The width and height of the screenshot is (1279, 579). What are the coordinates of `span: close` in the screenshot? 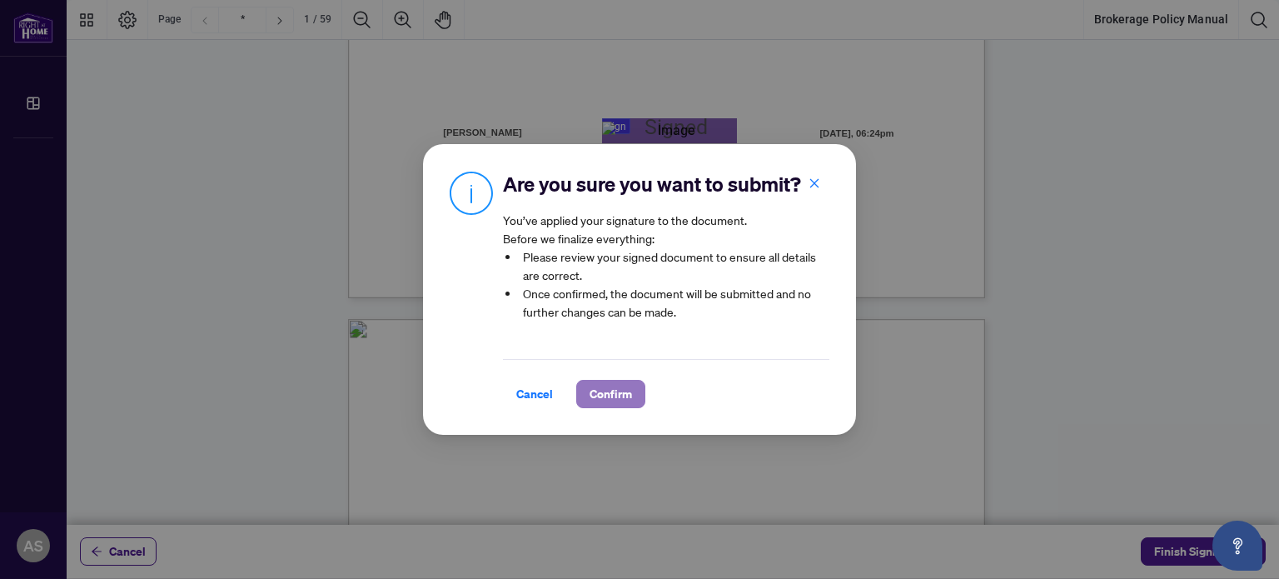 It's located at (814, 183).